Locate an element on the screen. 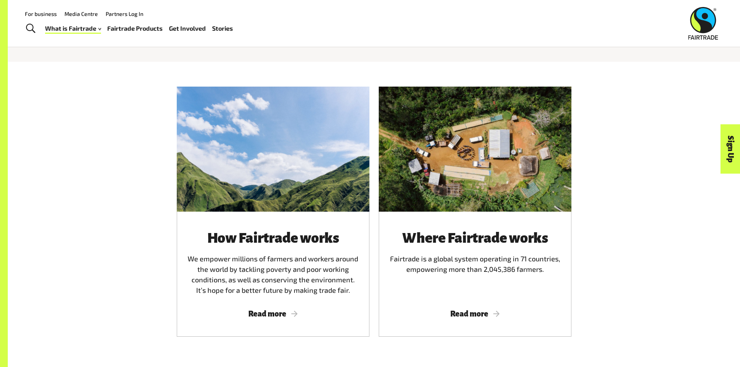 Image resolution: width=740 pixels, height=367 pixels. a: Partners Log In is located at coordinates (124, 14).